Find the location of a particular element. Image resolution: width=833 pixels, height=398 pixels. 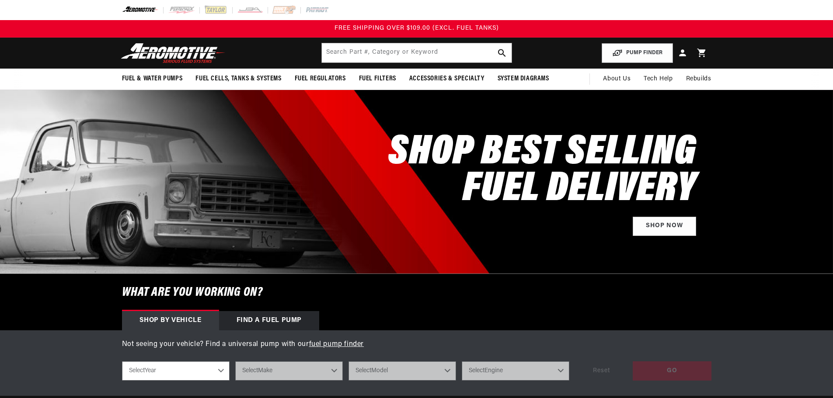

select: Engine is located at coordinates (516, 371).